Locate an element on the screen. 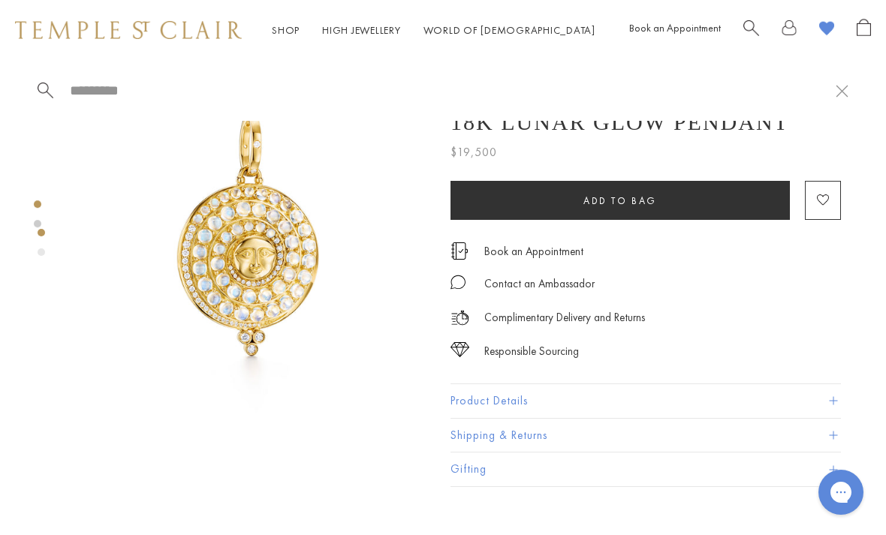  button: Add to bag is located at coordinates (620, 200).